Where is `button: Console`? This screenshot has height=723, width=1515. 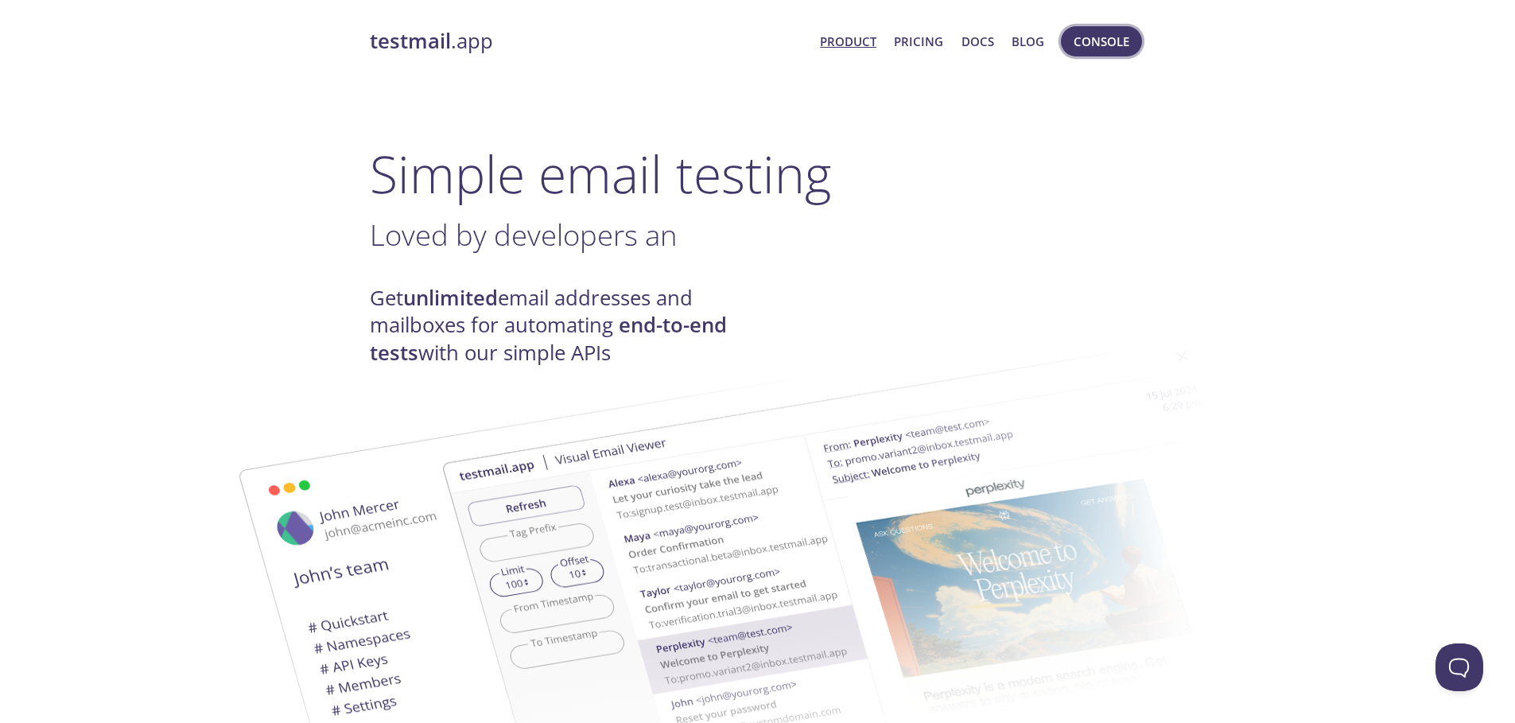
button: Console is located at coordinates (1102, 41).